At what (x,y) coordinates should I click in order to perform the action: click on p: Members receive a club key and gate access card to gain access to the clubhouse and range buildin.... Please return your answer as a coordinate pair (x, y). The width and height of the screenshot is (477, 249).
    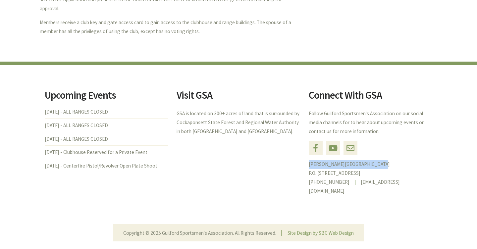
    Looking at the image, I should click on (169, 27).